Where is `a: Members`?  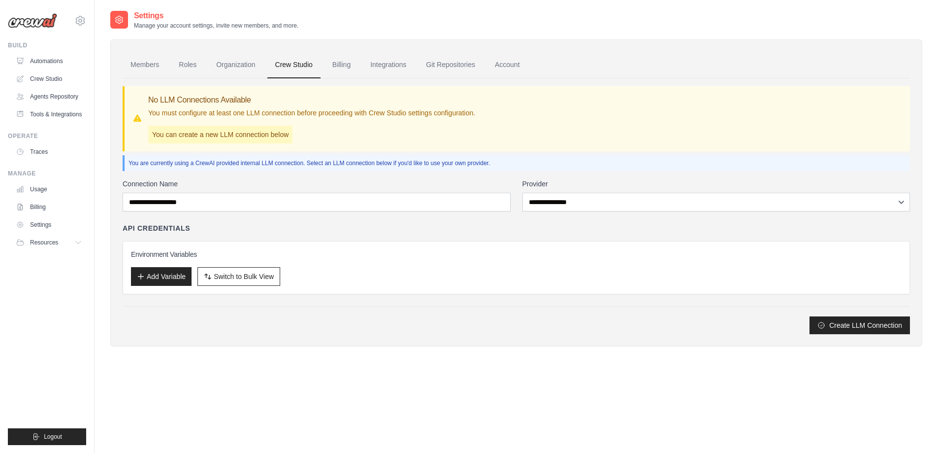
a: Members is located at coordinates (145, 65).